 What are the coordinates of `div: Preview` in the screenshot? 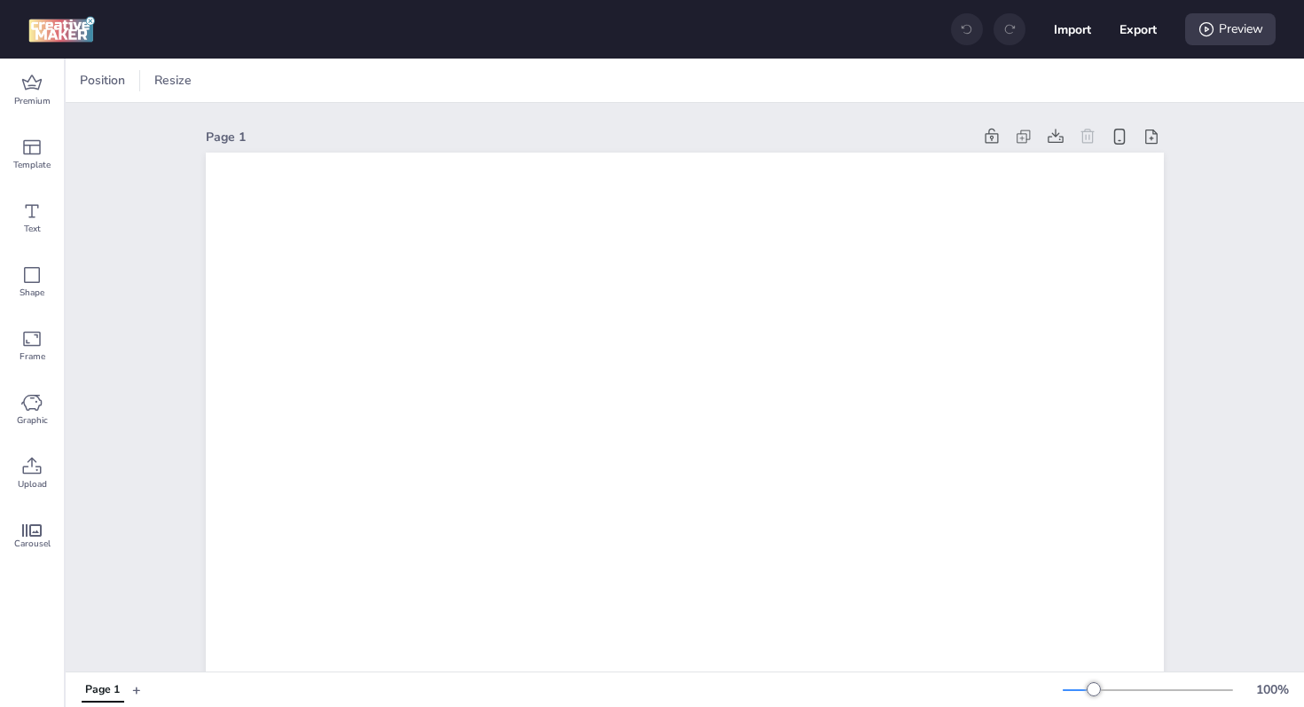 It's located at (1230, 29).